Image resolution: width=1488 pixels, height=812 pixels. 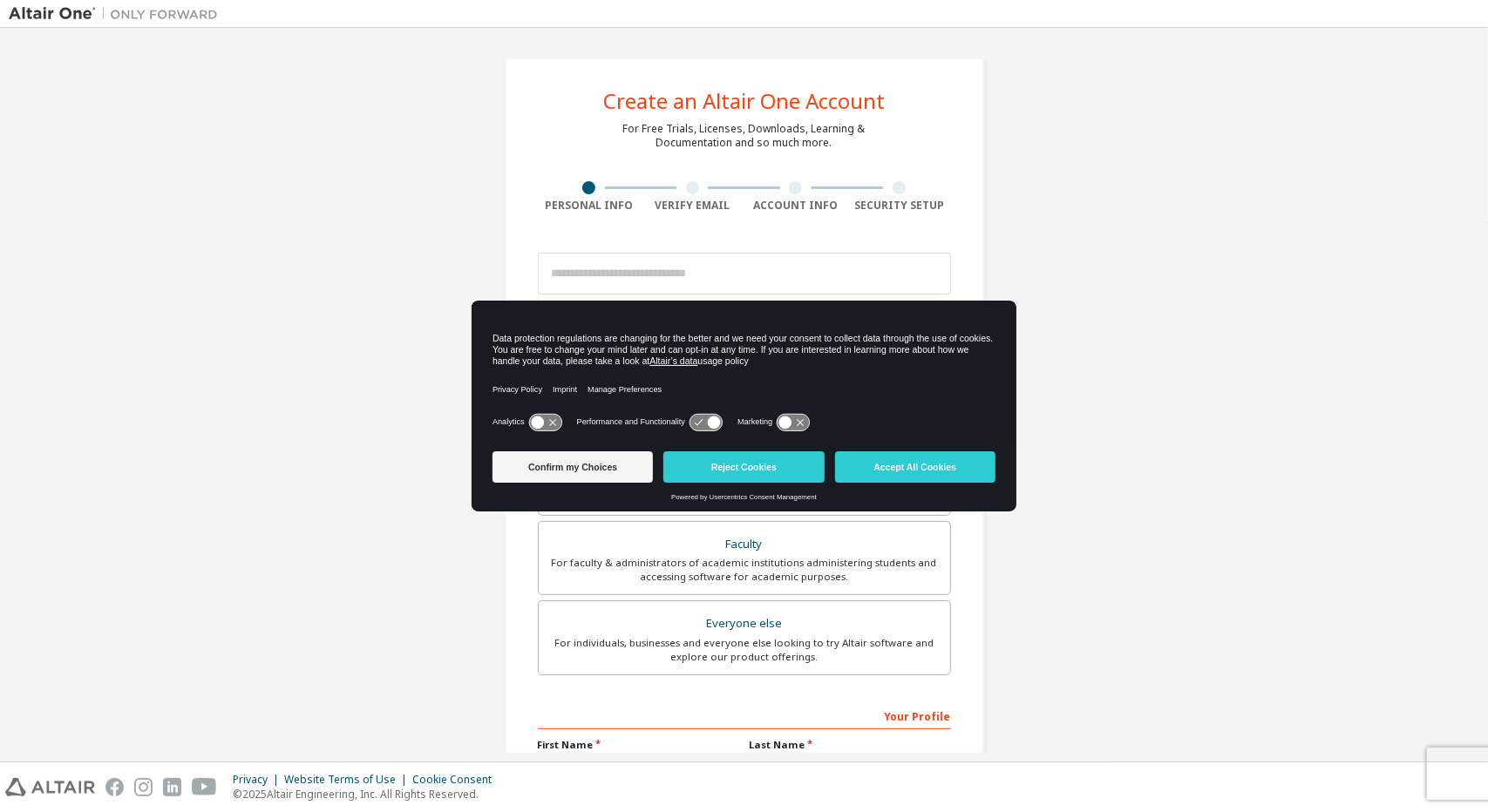 I want to click on img: facebook.svg, so click(x=115, y=787).